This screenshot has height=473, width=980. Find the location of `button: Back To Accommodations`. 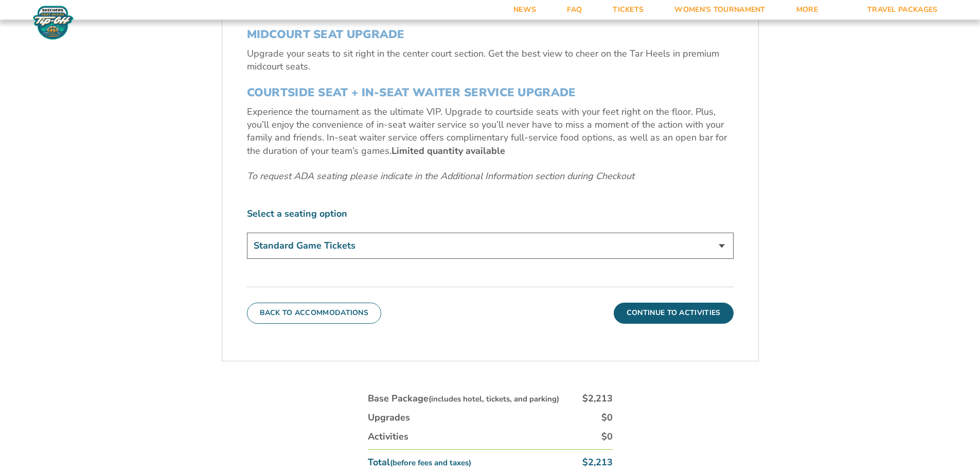

button: Back To Accommodations is located at coordinates (314, 313).